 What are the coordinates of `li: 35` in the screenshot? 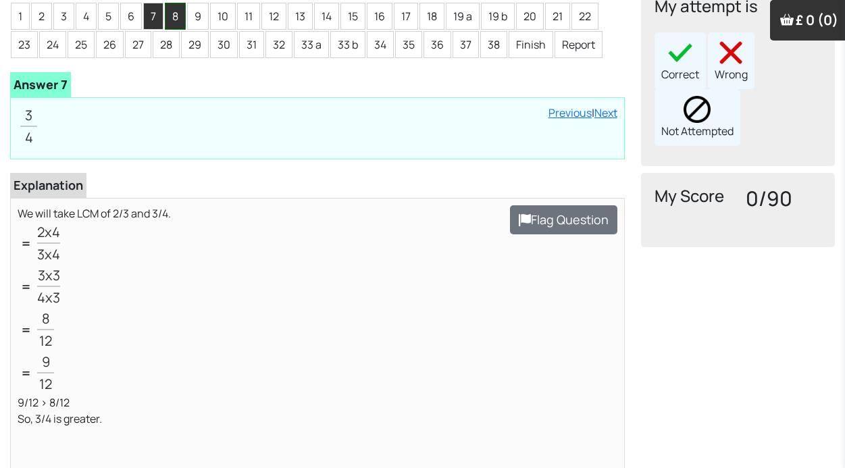 It's located at (409, 45).